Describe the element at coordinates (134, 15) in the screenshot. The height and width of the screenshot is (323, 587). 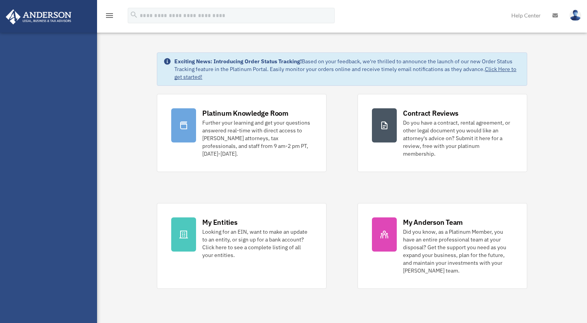
I see `i: search` at that location.